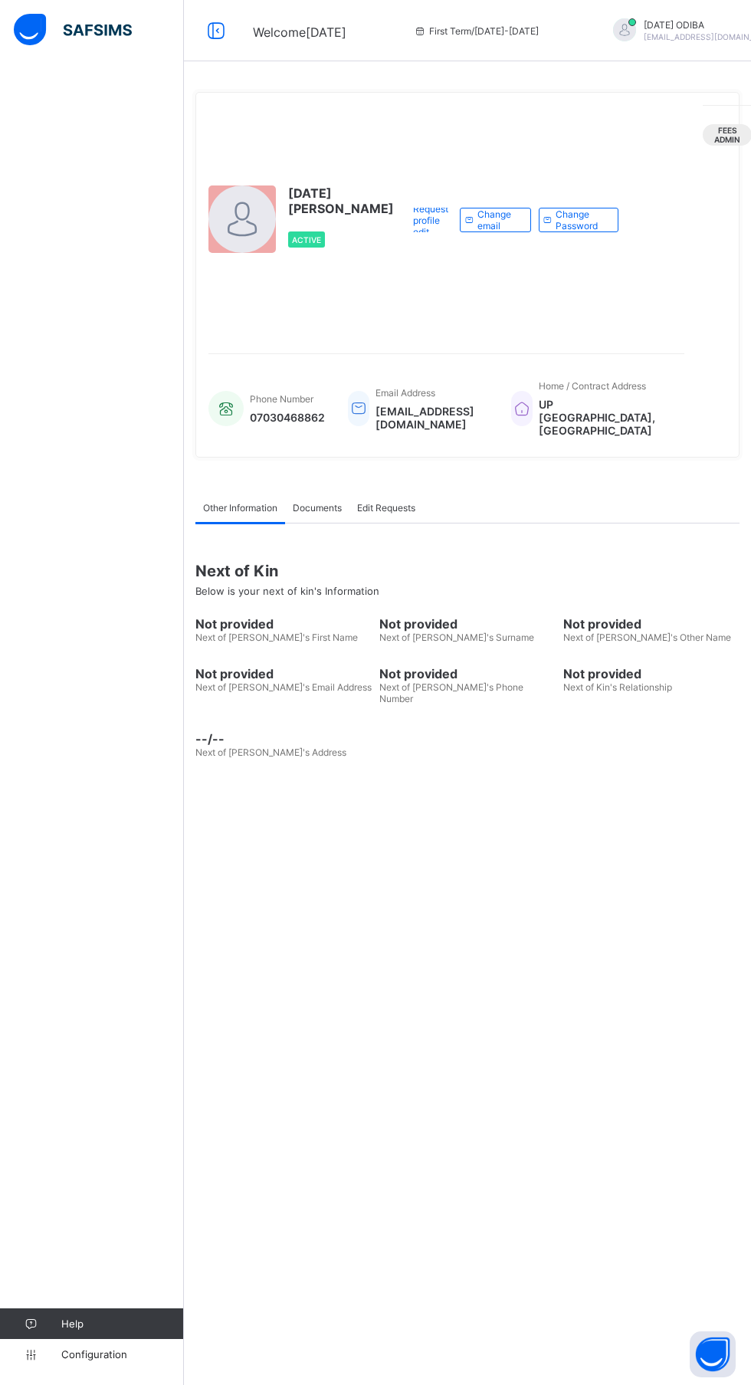  What do you see at coordinates (713, 1355) in the screenshot?
I see `button: Open asap` at bounding box center [713, 1355].